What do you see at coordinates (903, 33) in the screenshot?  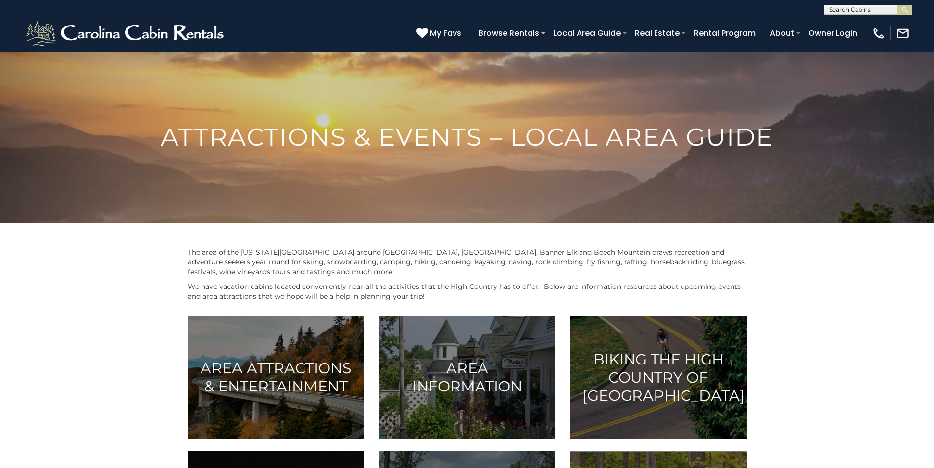 I see `img: mail-regular-white.png` at bounding box center [903, 33].